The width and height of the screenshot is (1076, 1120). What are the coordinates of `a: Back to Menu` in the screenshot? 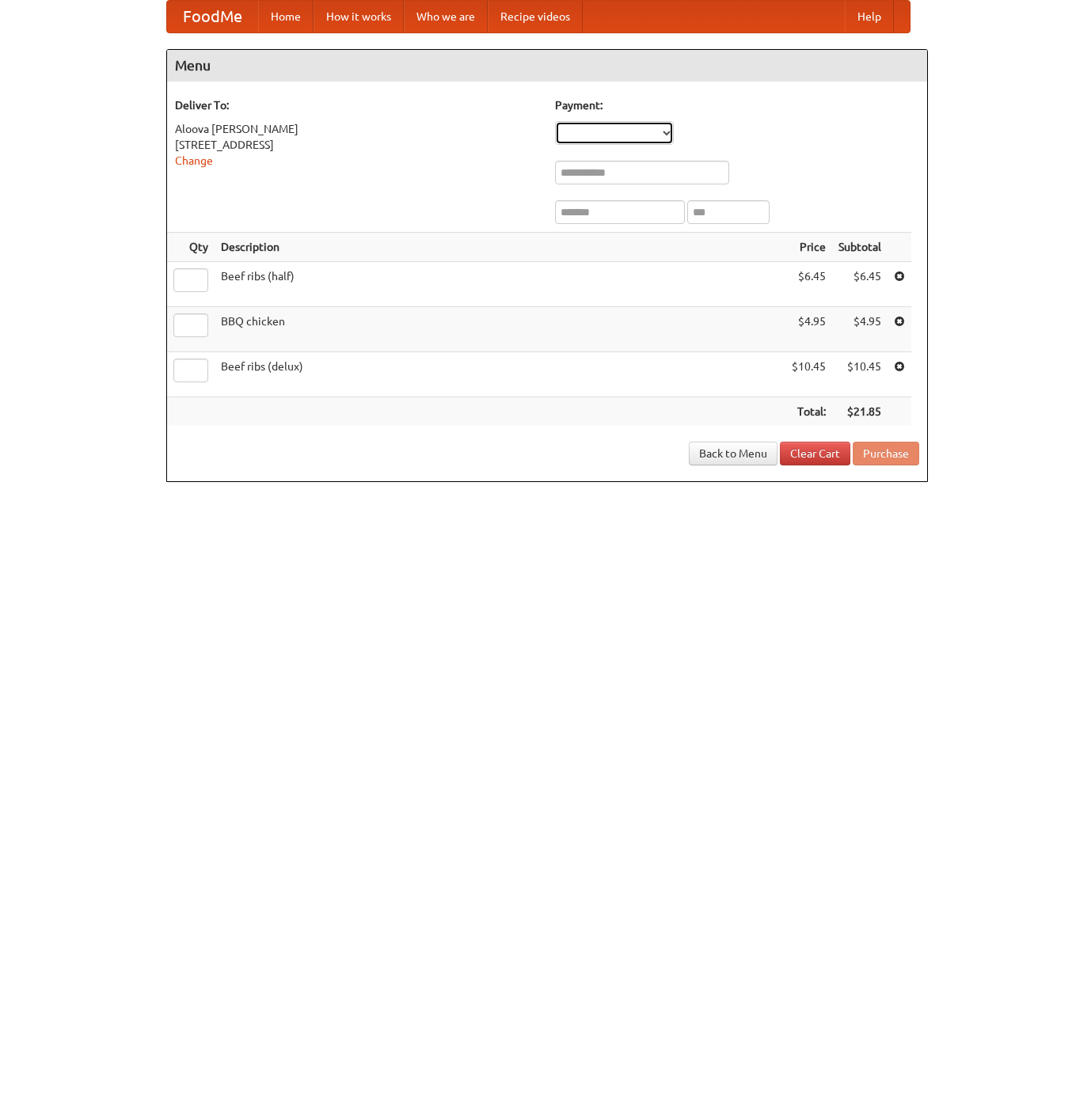 It's located at (733, 454).